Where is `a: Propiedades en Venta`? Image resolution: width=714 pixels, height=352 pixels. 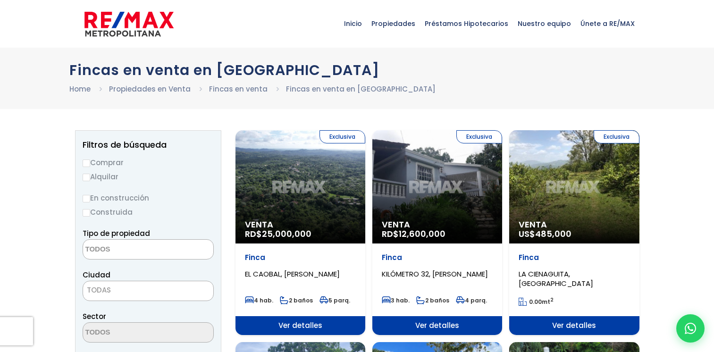
a: Propiedades en Venta is located at coordinates (149, 89).